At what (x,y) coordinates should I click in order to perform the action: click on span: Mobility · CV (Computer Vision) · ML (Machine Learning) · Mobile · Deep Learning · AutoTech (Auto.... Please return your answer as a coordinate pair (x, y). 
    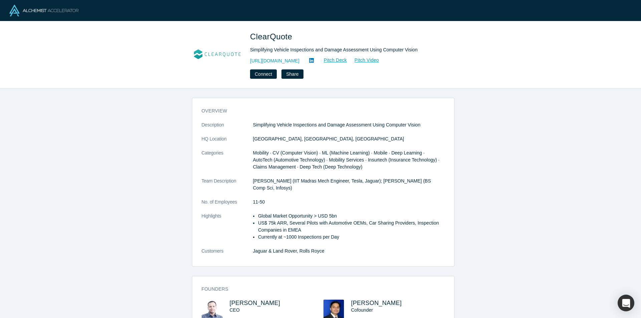
    Looking at the image, I should click on (346, 160).